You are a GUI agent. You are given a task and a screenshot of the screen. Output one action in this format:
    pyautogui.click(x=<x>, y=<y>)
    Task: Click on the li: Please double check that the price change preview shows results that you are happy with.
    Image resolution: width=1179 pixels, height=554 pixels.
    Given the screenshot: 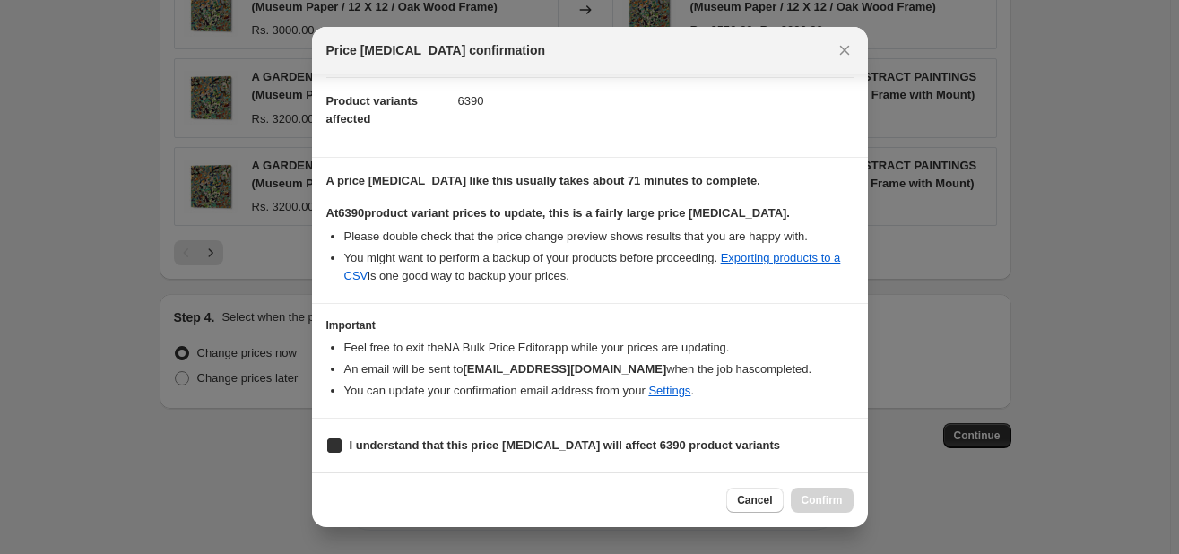 What is the action you would take?
    pyautogui.click(x=599, y=237)
    